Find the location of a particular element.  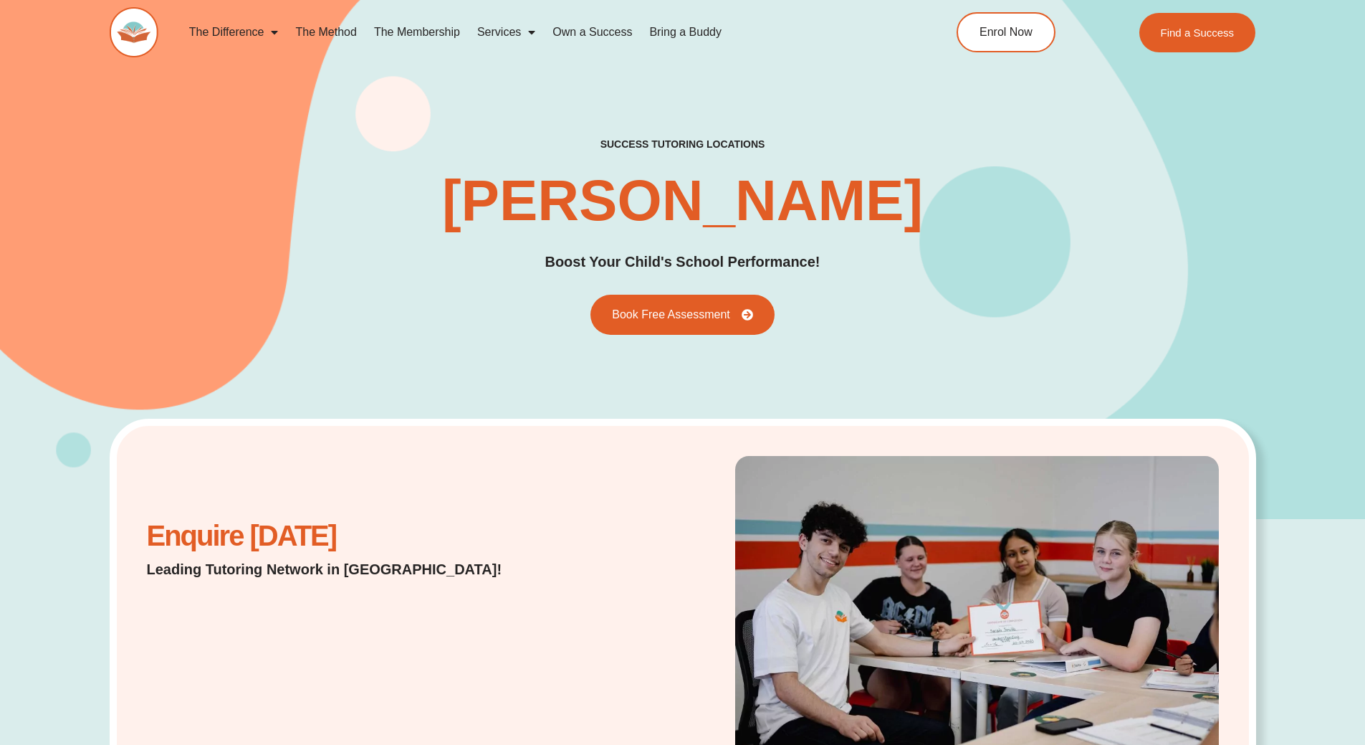

a: Services is located at coordinates (506, 32).